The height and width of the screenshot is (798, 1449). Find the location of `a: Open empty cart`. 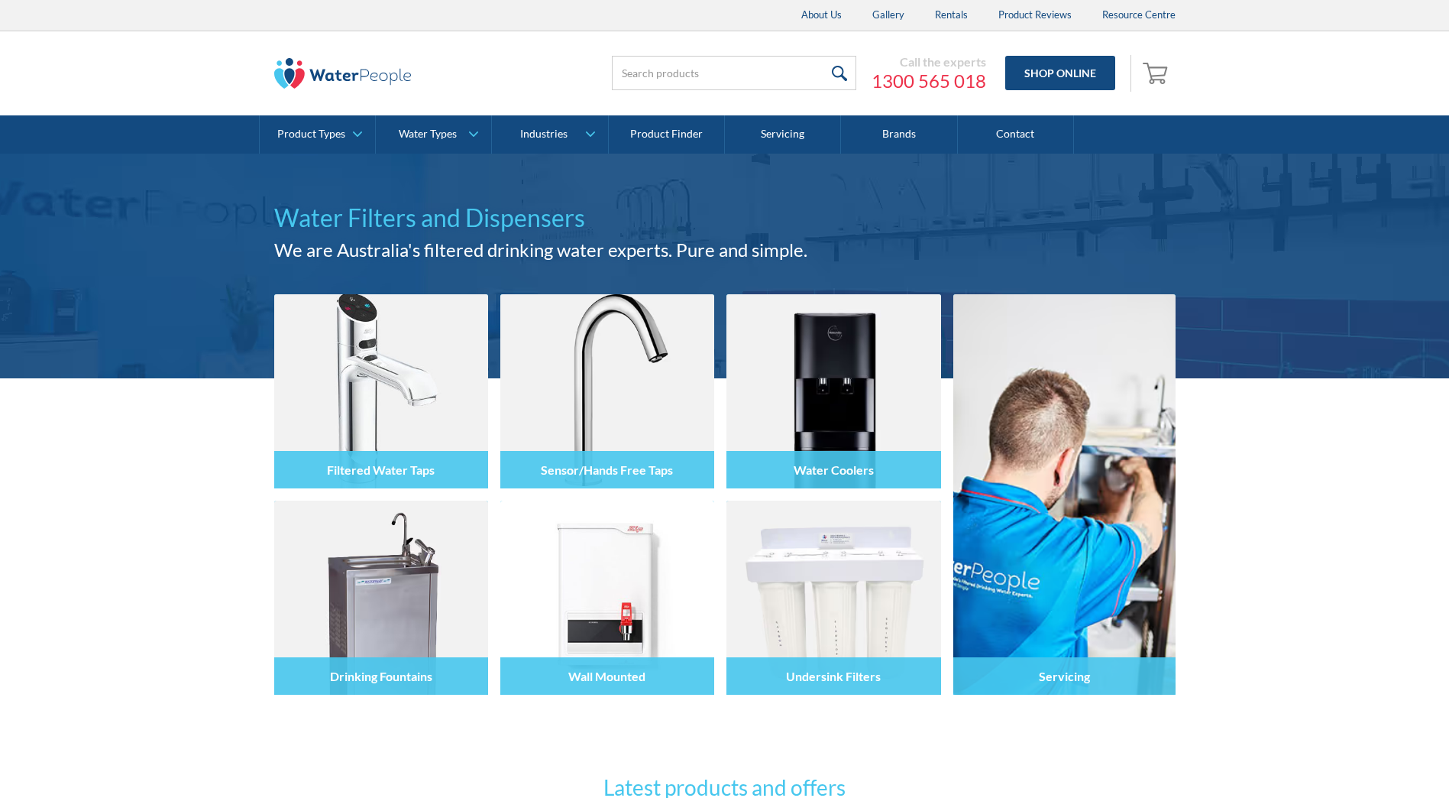

a: Open empty cart is located at coordinates (1157, 73).